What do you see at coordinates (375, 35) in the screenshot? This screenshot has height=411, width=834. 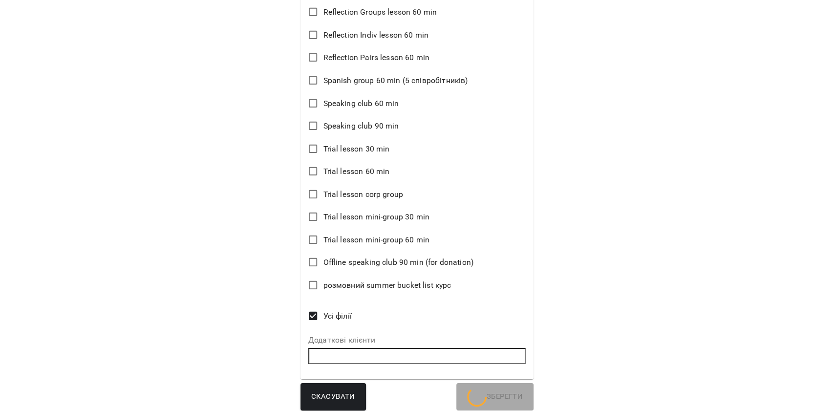 I see `span: Reflection Indiv lesson 60 min` at bounding box center [375, 35].